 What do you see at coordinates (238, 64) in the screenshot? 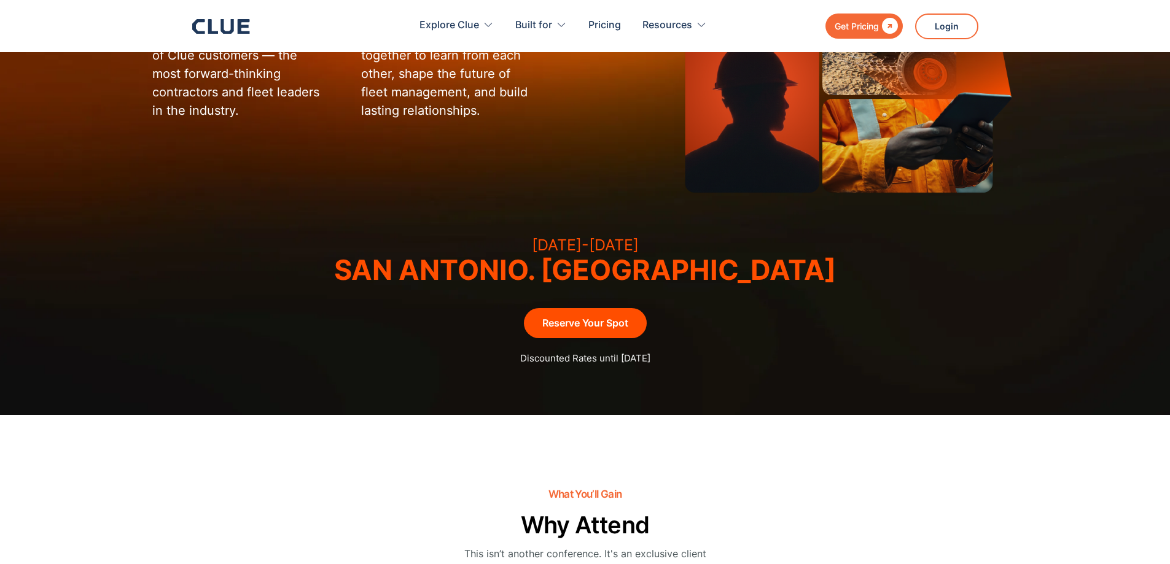
I see `p: Fleet Forward 2026 brings together an exclusive group of Clue customers — the most forward-thinki...` at bounding box center [238, 64].